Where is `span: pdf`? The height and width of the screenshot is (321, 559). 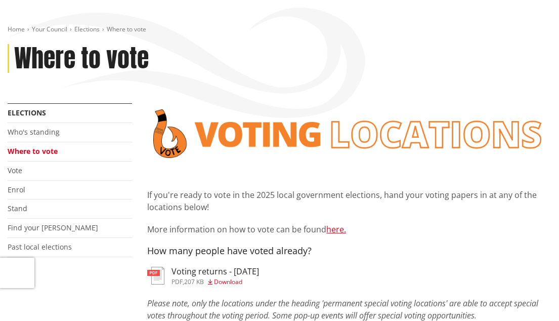
span: pdf is located at coordinates (177, 281).